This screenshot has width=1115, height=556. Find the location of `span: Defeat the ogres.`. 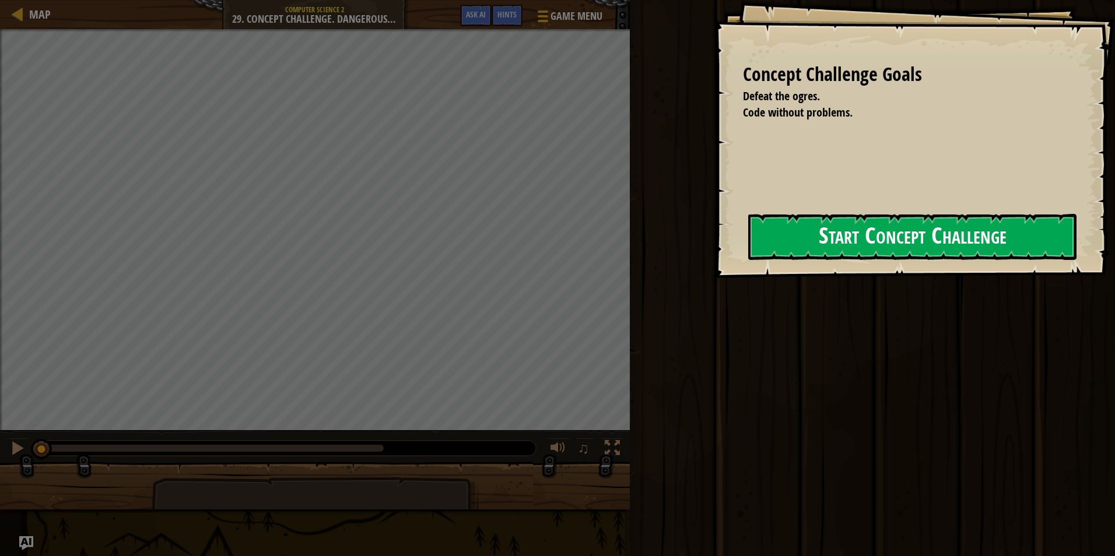

span: Defeat the ogres. is located at coordinates (781, 96).